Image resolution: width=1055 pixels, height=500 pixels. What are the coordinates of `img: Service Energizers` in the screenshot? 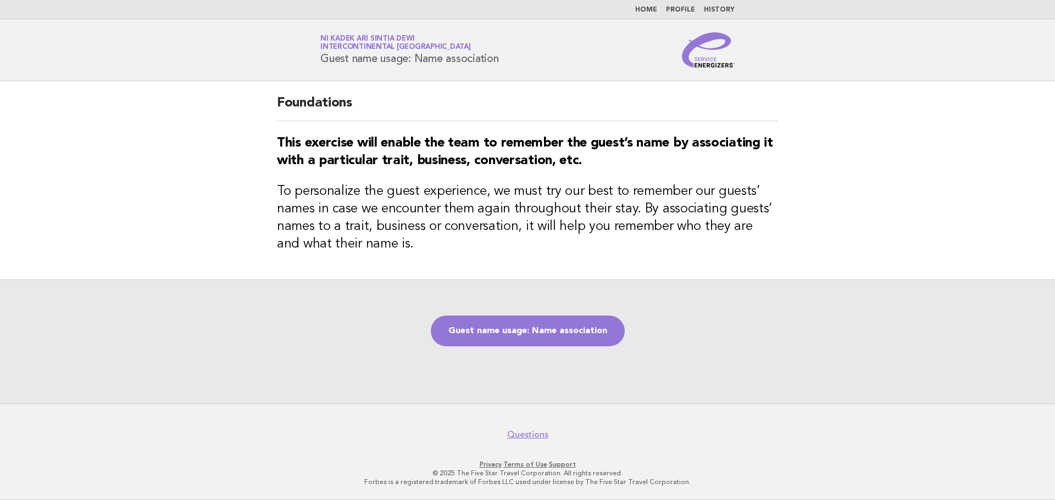 It's located at (708, 50).